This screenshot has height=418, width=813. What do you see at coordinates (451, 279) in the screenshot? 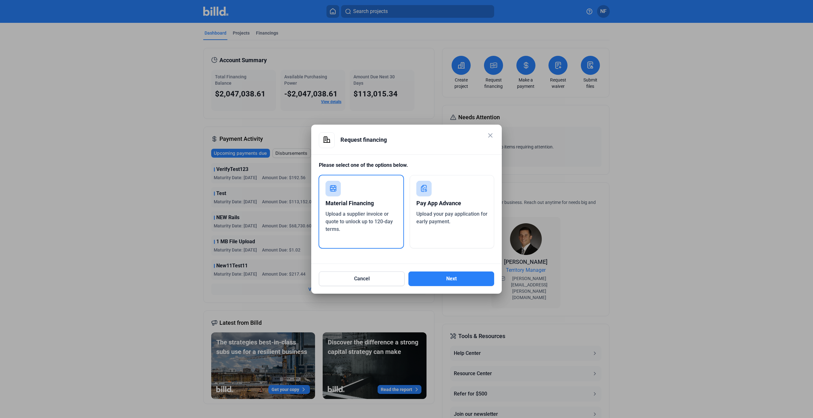
I see `button: Next` at bounding box center [451, 279].